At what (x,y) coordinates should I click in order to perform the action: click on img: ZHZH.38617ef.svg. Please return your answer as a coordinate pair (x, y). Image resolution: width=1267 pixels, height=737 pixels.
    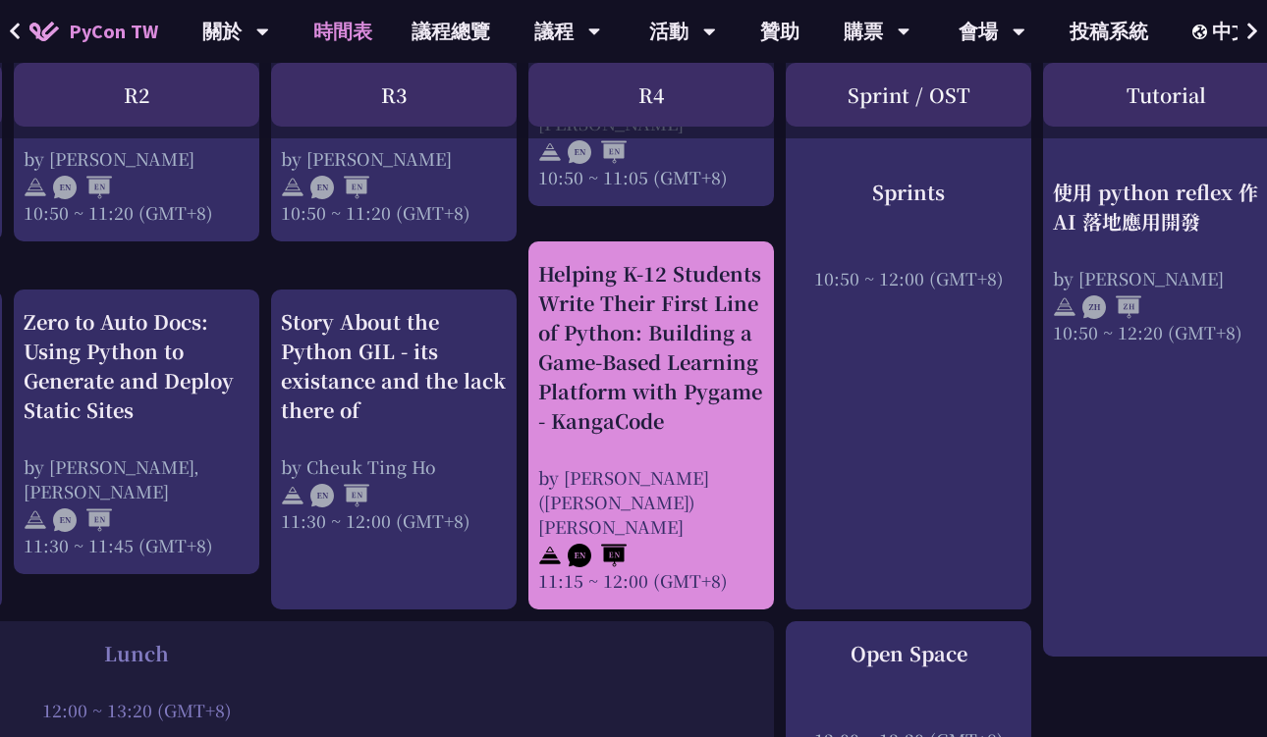
    Looking at the image, I should click on (1111, 307).